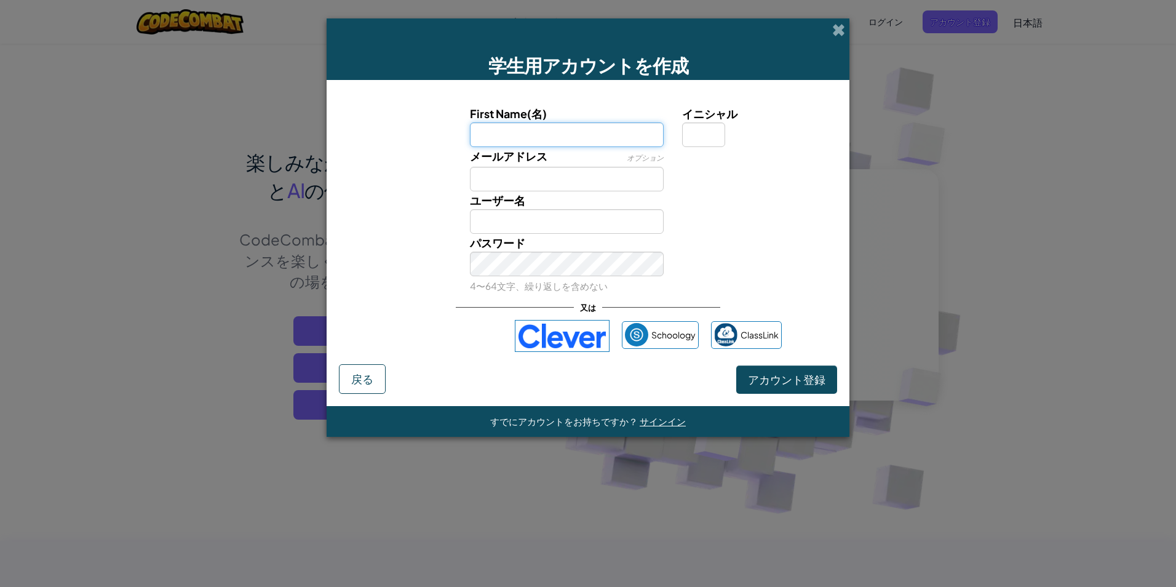  What do you see at coordinates (509, 156) in the screenshot?
I see `span: メールアドレス` at bounding box center [509, 156].